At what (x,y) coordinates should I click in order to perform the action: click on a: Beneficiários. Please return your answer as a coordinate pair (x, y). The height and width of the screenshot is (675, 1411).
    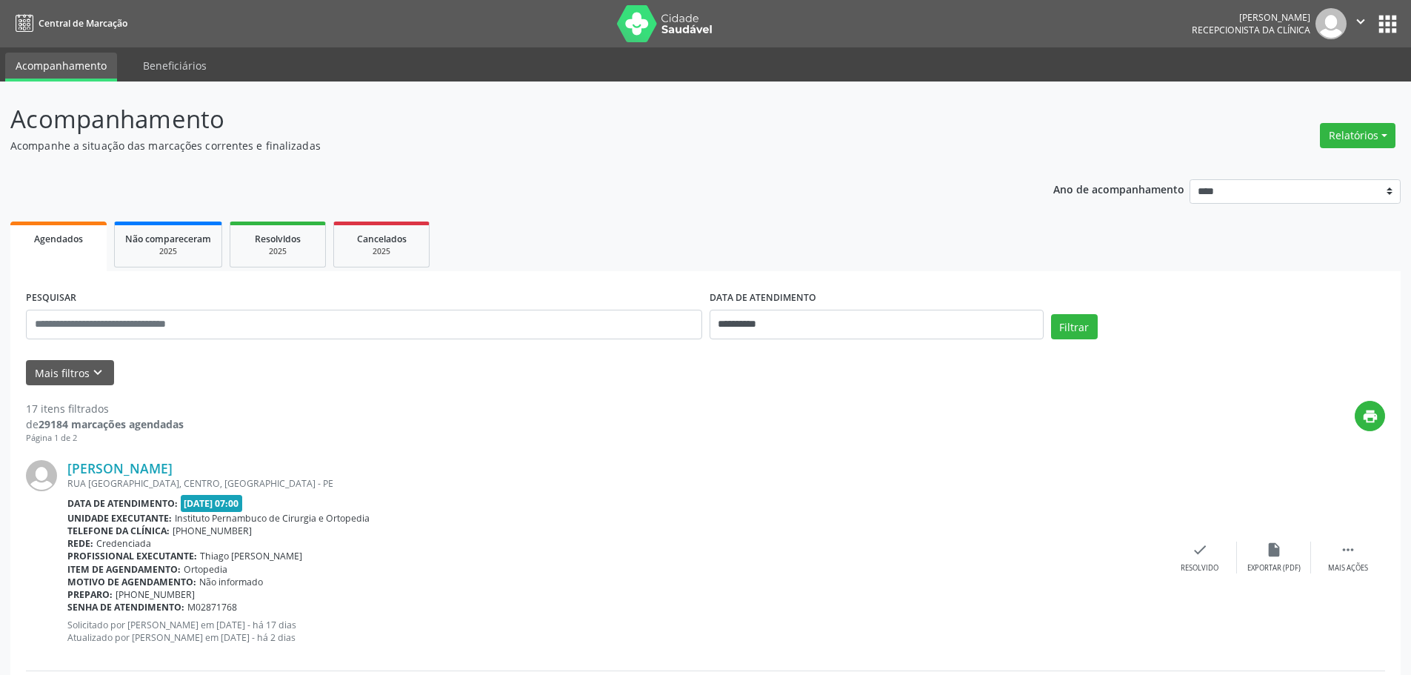
    Looking at the image, I should click on (175, 65).